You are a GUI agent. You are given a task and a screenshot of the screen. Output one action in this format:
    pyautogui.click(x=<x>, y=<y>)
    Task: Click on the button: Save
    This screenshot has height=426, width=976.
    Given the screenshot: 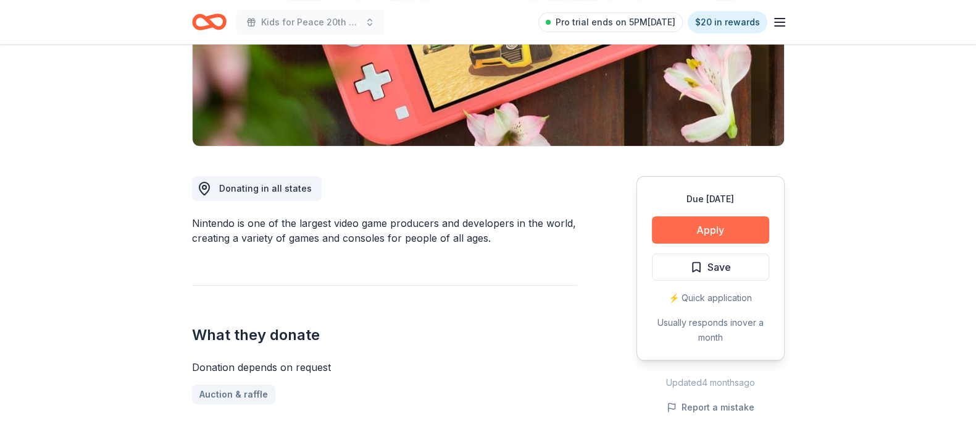 What is the action you would take?
    pyautogui.click(x=711, y=267)
    